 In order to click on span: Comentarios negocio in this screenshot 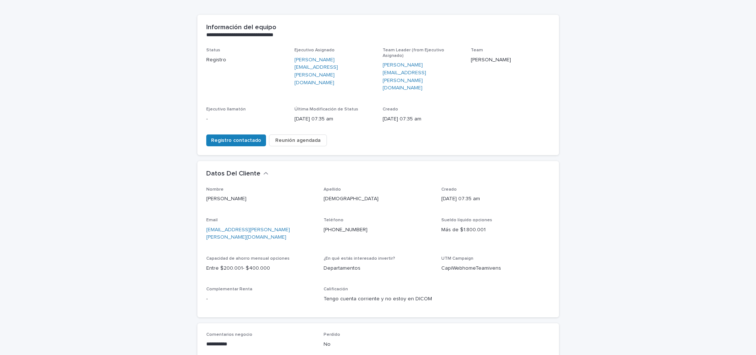, I will do `click(229, 334)`.